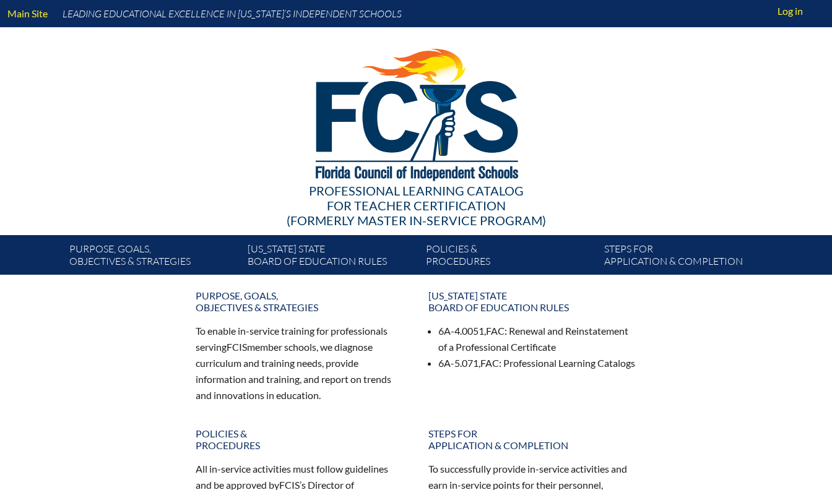 The image size is (832, 490). What do you see at coordinates (416, 111) in the screenshot?
I see `img: FCISlogo221.eps` at bounding box center [416, 111].